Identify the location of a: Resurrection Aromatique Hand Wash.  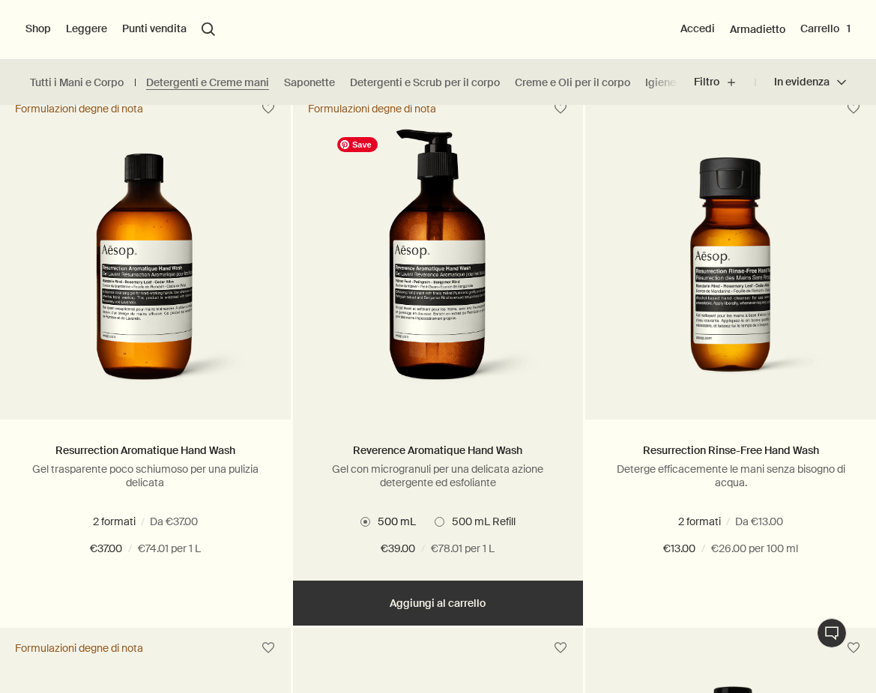
(145, 451).